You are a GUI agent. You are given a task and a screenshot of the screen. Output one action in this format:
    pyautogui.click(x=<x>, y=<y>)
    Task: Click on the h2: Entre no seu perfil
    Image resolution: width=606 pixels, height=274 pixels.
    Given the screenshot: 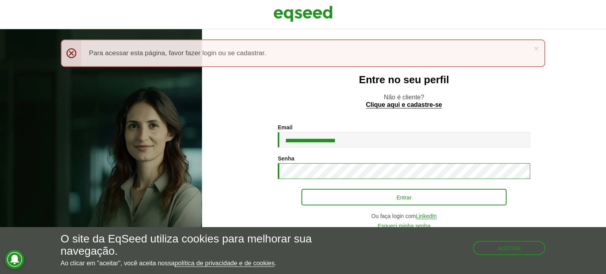 What is the action you would take?
    pyautogui.click(x=404, y=80)
    